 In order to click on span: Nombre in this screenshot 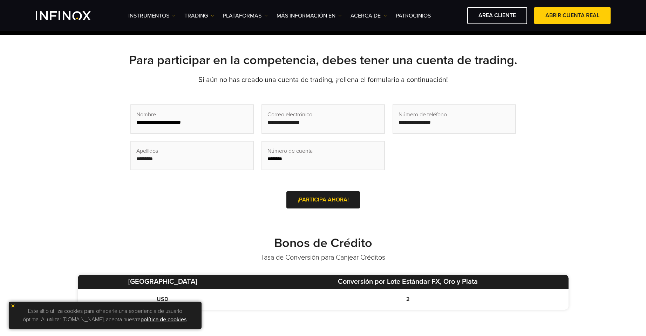, I will do `click(146, 115)`.